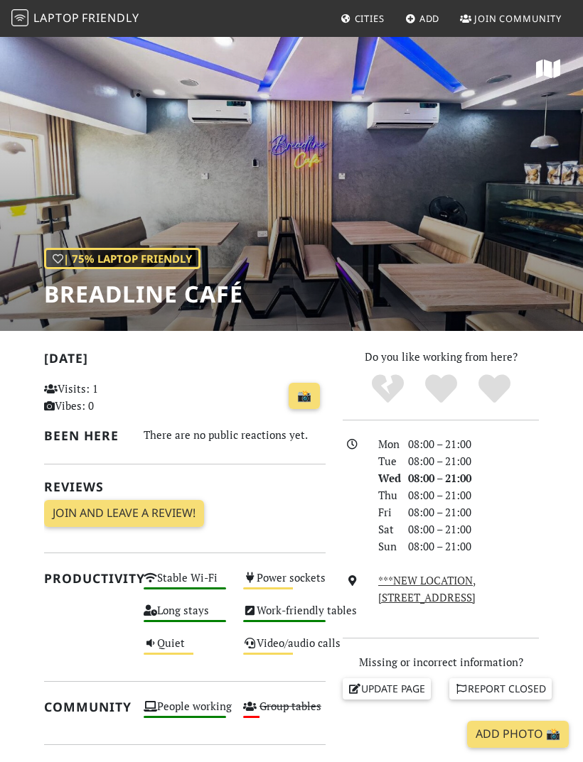 This screenshot has width=583, height=762. Describe the element at coordinates (440, 357) in the screenshot. I see `p: Do you like working from here?` at that location.